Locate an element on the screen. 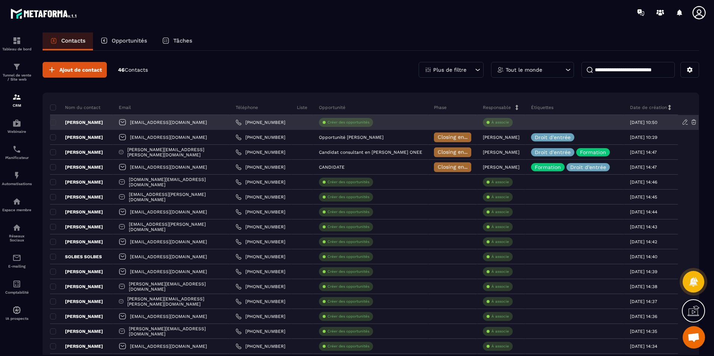  p: Opportunité is located at coordinates (332, 108).